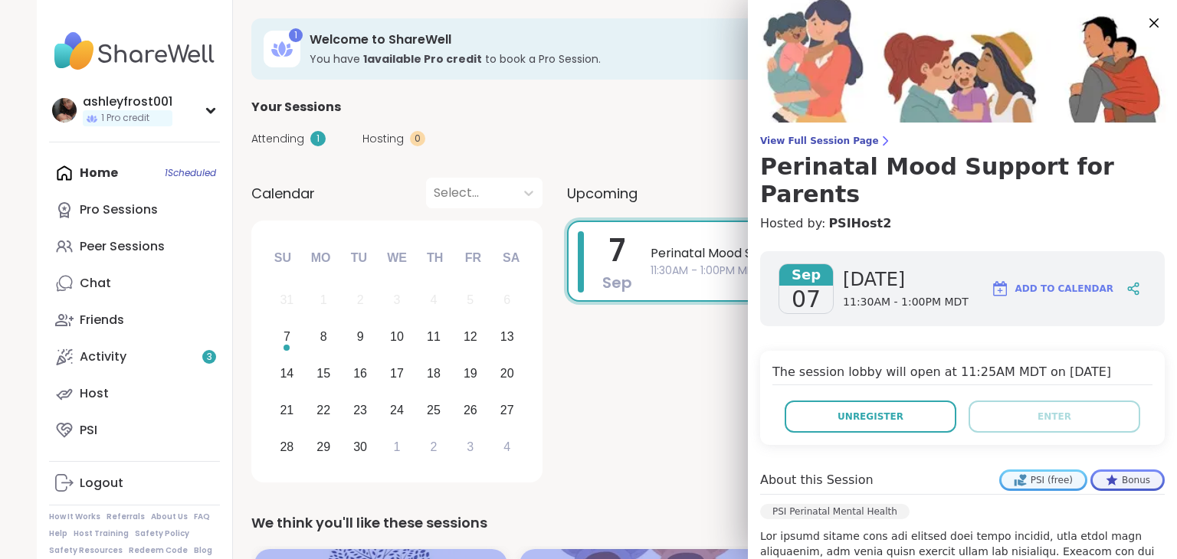 The image size is (1177, 559). I want to click on div: 30, so click(360, 447).